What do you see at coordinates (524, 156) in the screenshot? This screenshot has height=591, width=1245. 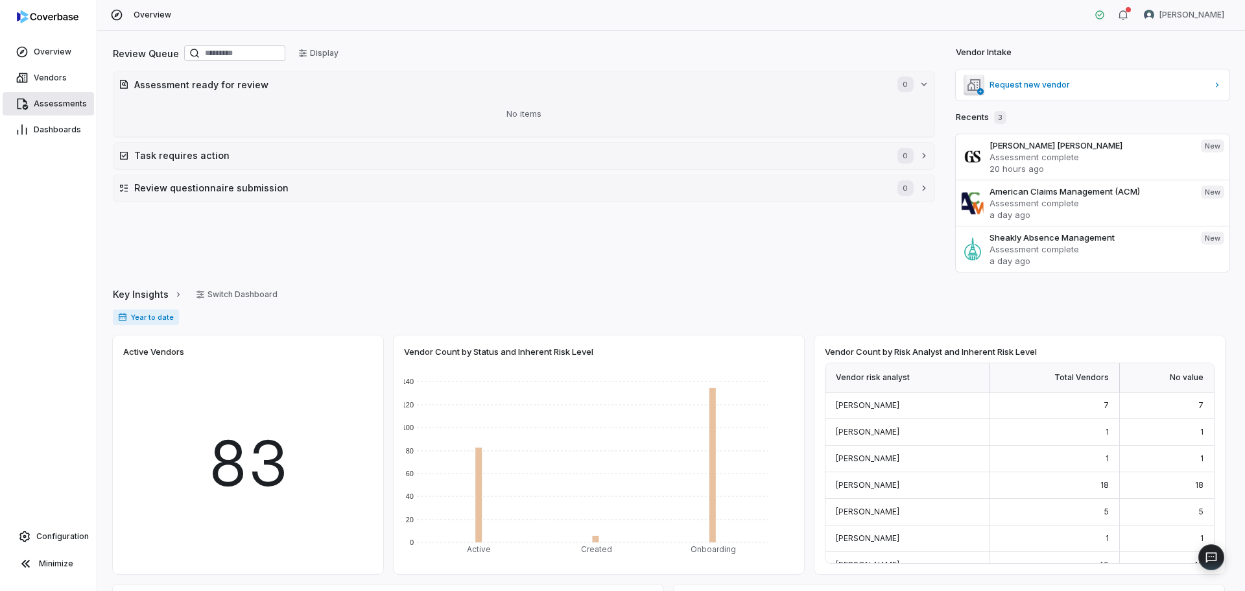 I see `button: Task requires action0` at bounding box center [524, 156].